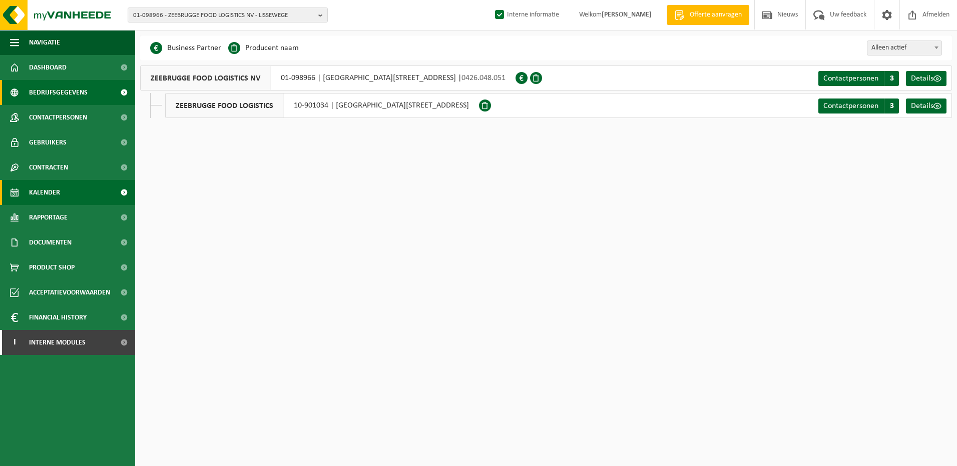 Image resolution: width=957 pixels, height=466 pixels. Describe the element at coordinates (58, 93) in the screenshot. I see `span: Bedrijfsgegevens` at that location.